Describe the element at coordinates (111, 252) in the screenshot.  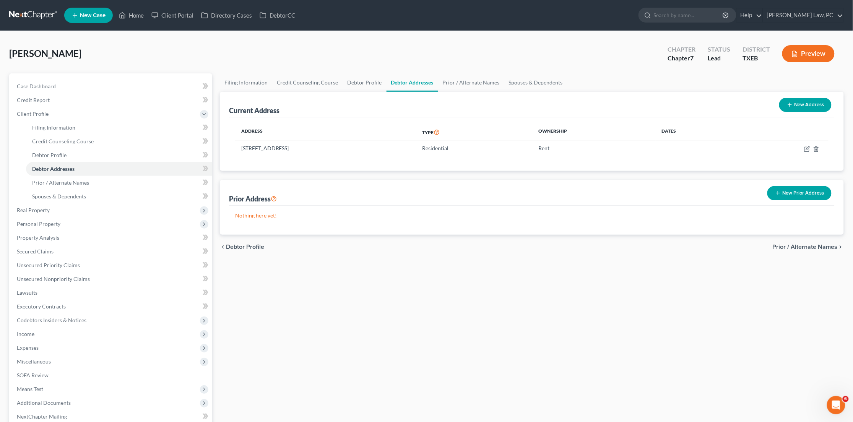
I see `a: Secured Claims` at that location.